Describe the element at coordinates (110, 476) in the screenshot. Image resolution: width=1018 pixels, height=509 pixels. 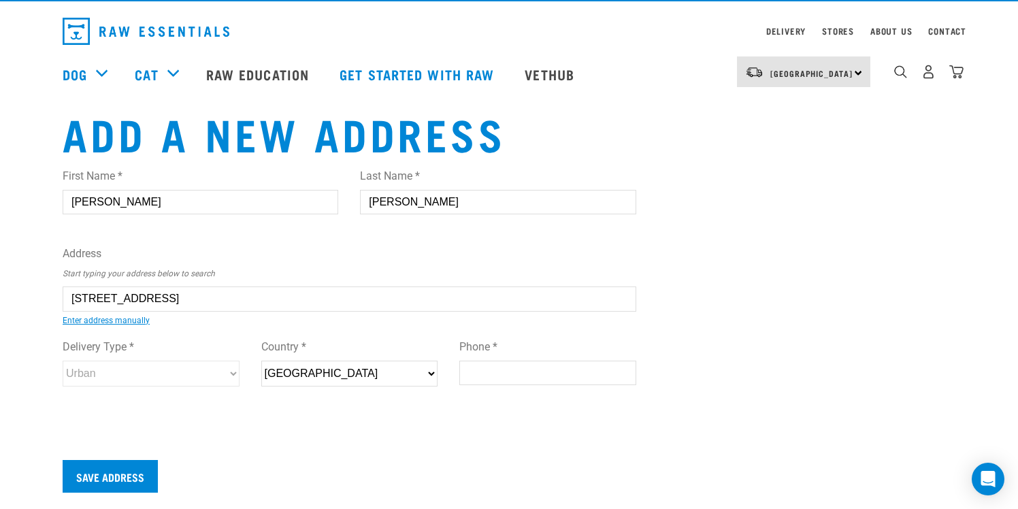
I see `input: Save Address` at that location.